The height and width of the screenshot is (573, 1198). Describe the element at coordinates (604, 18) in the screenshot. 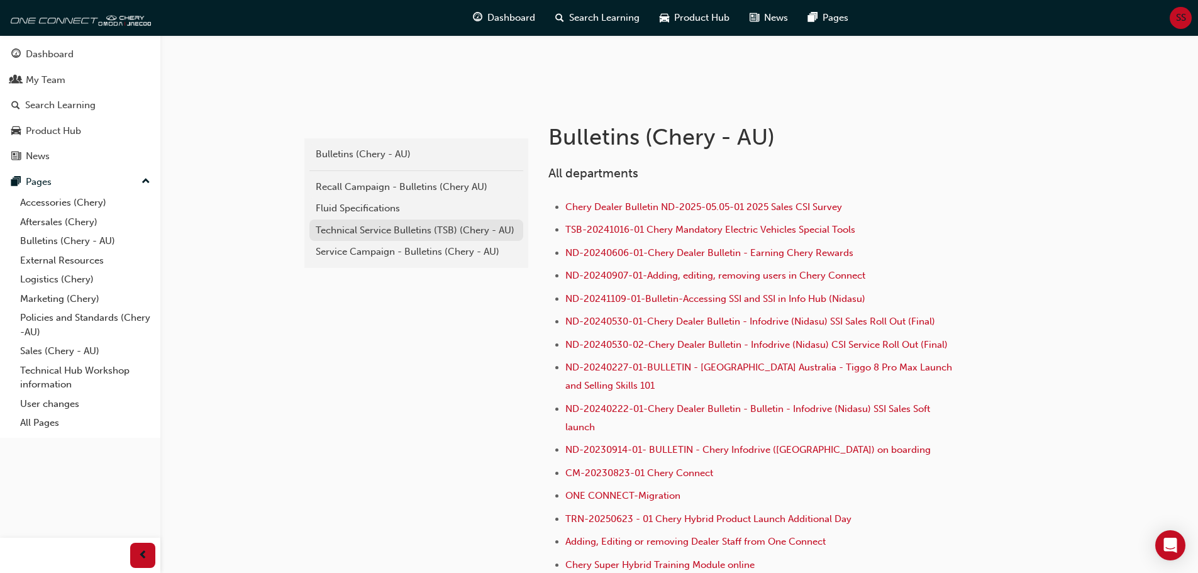

I see `span: Search Learning` at that location.